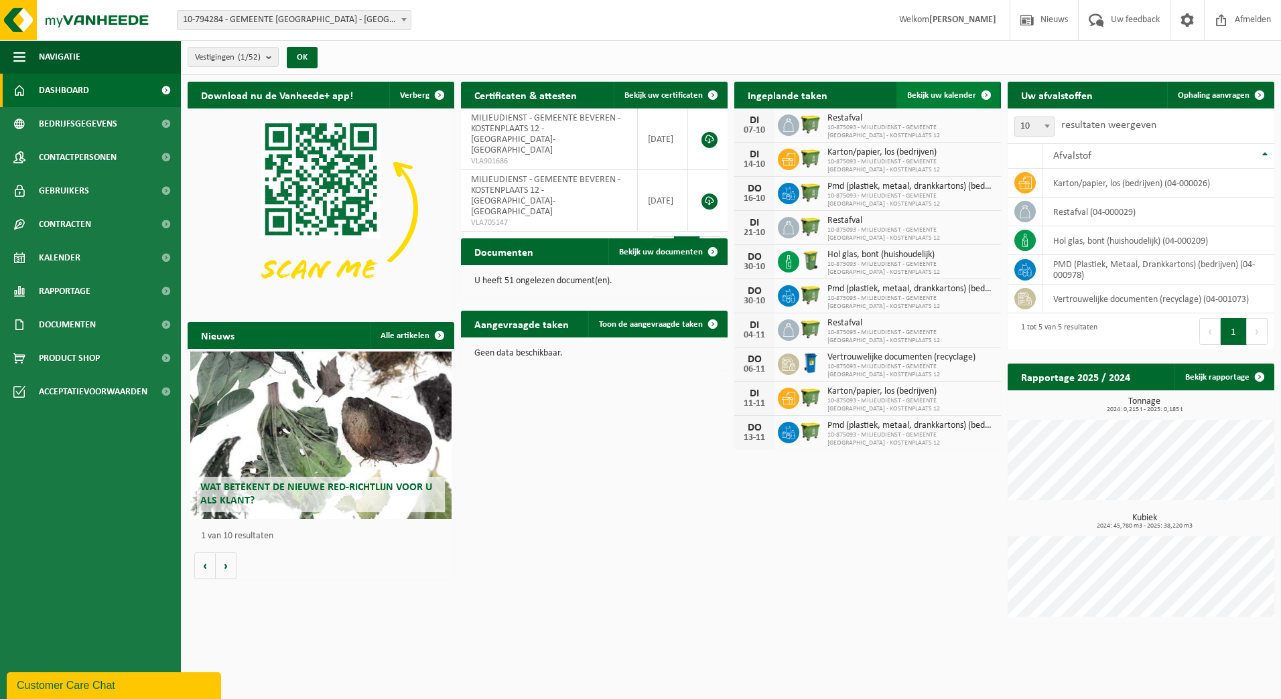  Describe the element at coordinates (1223, 377) in the screenshot. I see `a: Bekijk rapportage` at that location.